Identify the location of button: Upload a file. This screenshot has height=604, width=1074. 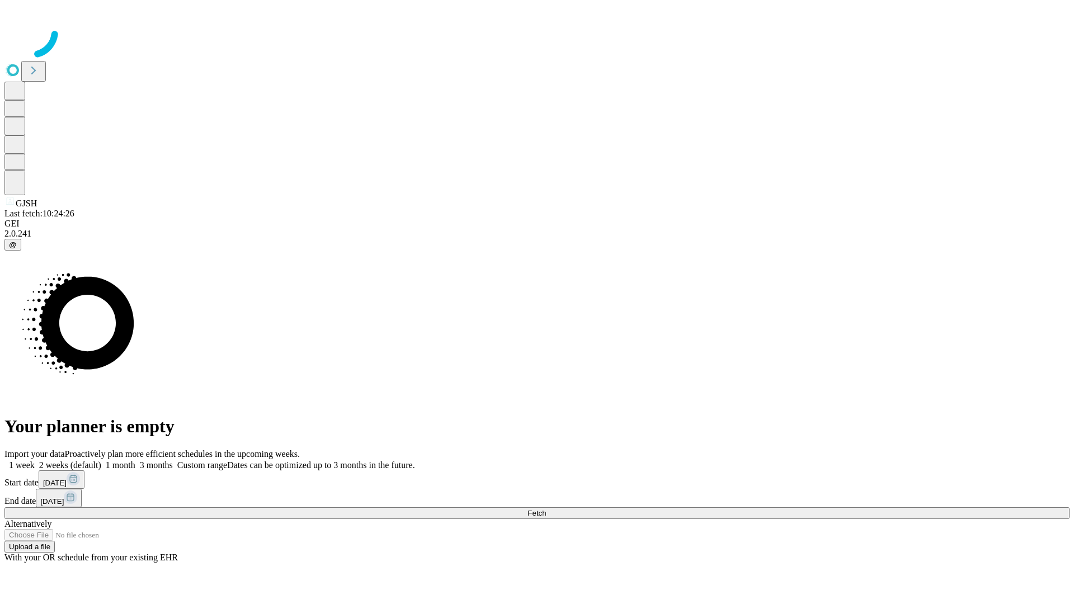
(30, 546).